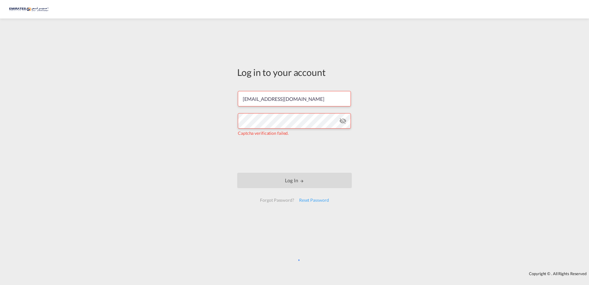 Image resolution: width=589 pixels, height=285 pixels. Describe the element at coordinates (277, 200) in the screenshot. I see `div: Forgot Password?` at that location.